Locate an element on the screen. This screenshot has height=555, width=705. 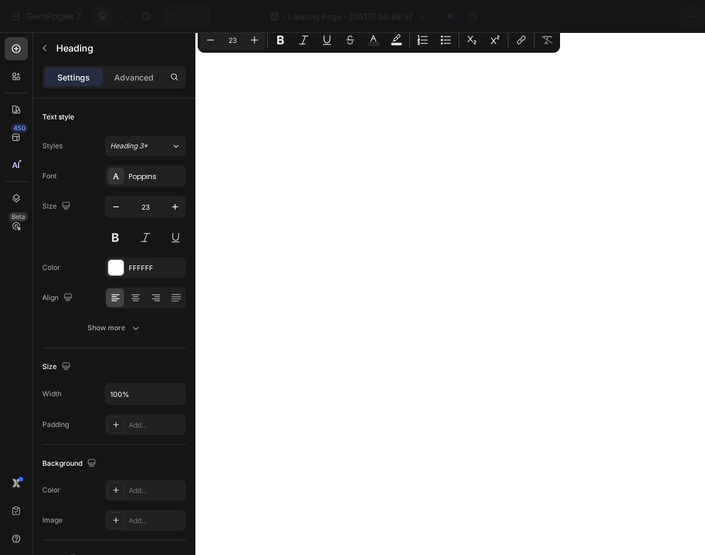
p: Advanced is located at coordinates (134, 77).